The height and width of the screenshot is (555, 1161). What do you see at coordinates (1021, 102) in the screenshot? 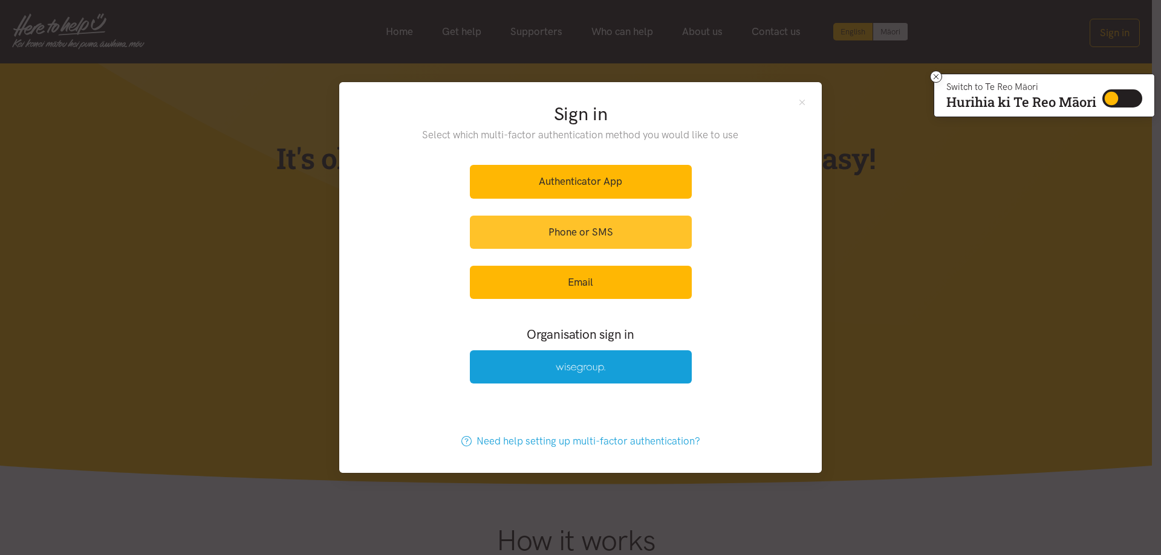
I see `p: Hurihia ki Te Reo Māori` at bounding box center [1021, 102].